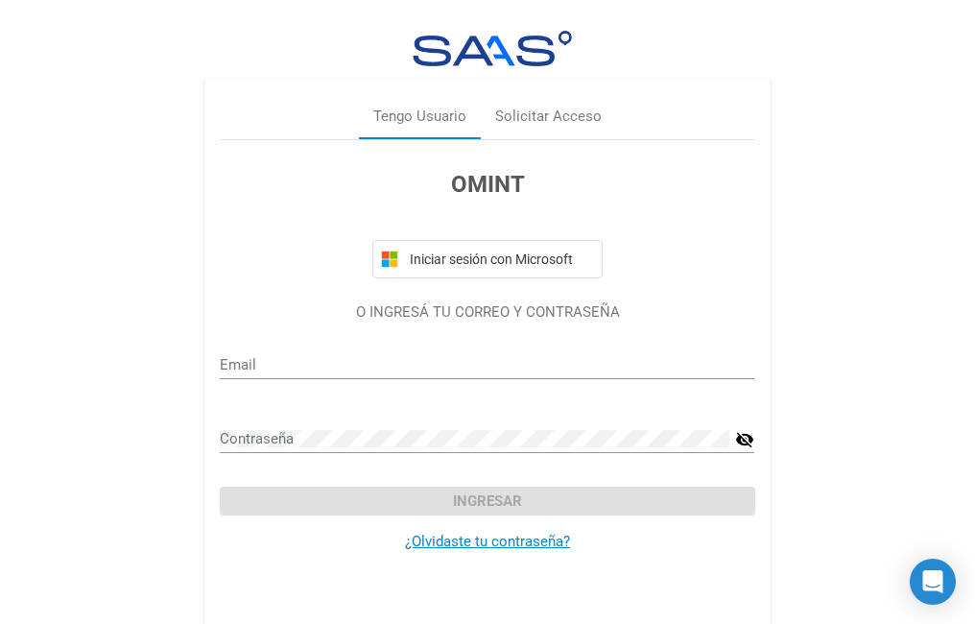 This screenshot has width=975, height=624. What do you see at coordinates (745, 440) in the screenshot?
I see `mat-icon: visibility_off` at bounding box center [745, 440].